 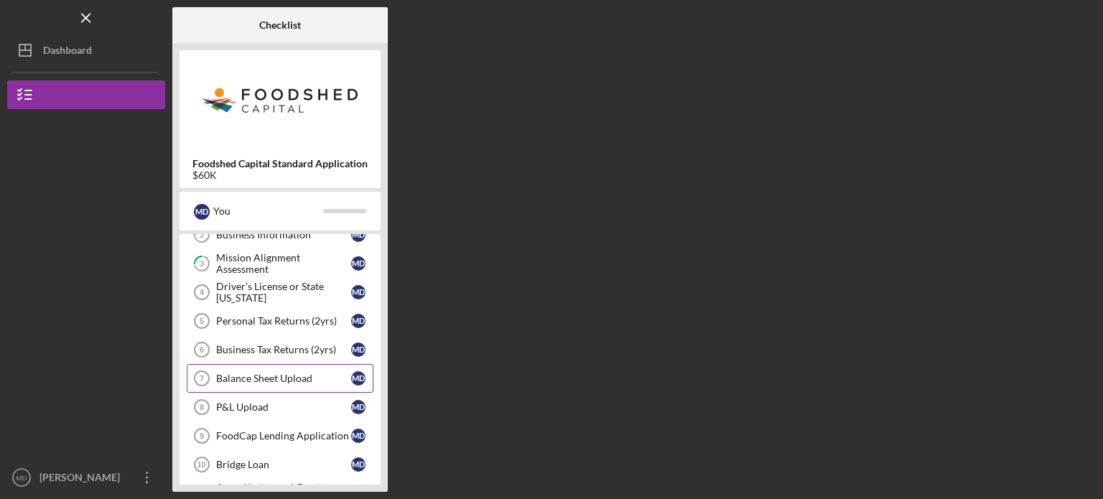 What do you see at coordinates (268, 211) in the screenshot?
I see `div: You` at bounding box center [268, 211].